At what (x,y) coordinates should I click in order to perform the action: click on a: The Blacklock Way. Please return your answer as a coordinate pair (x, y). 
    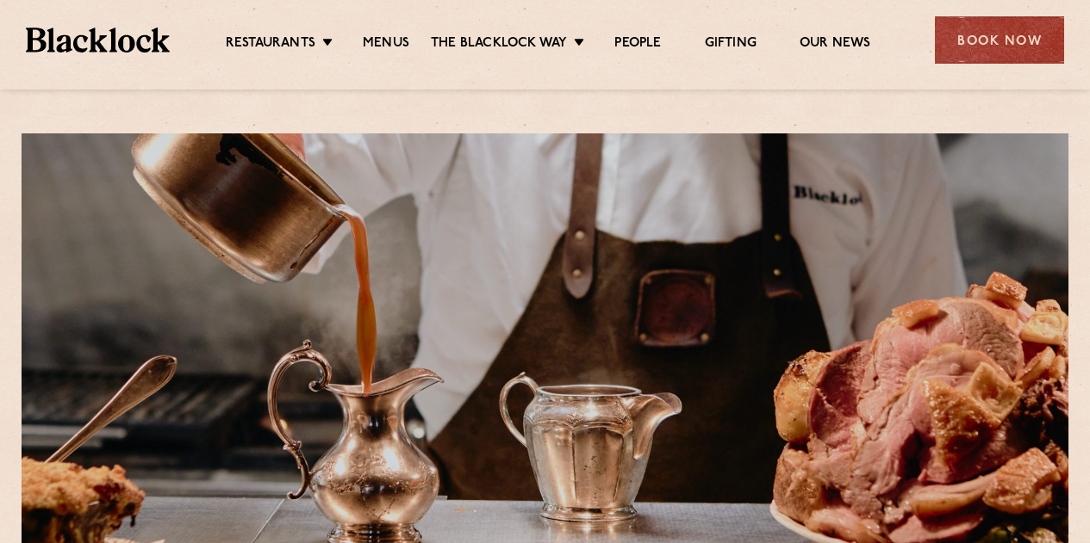
    Looking at the image, I should click on (499, 45).